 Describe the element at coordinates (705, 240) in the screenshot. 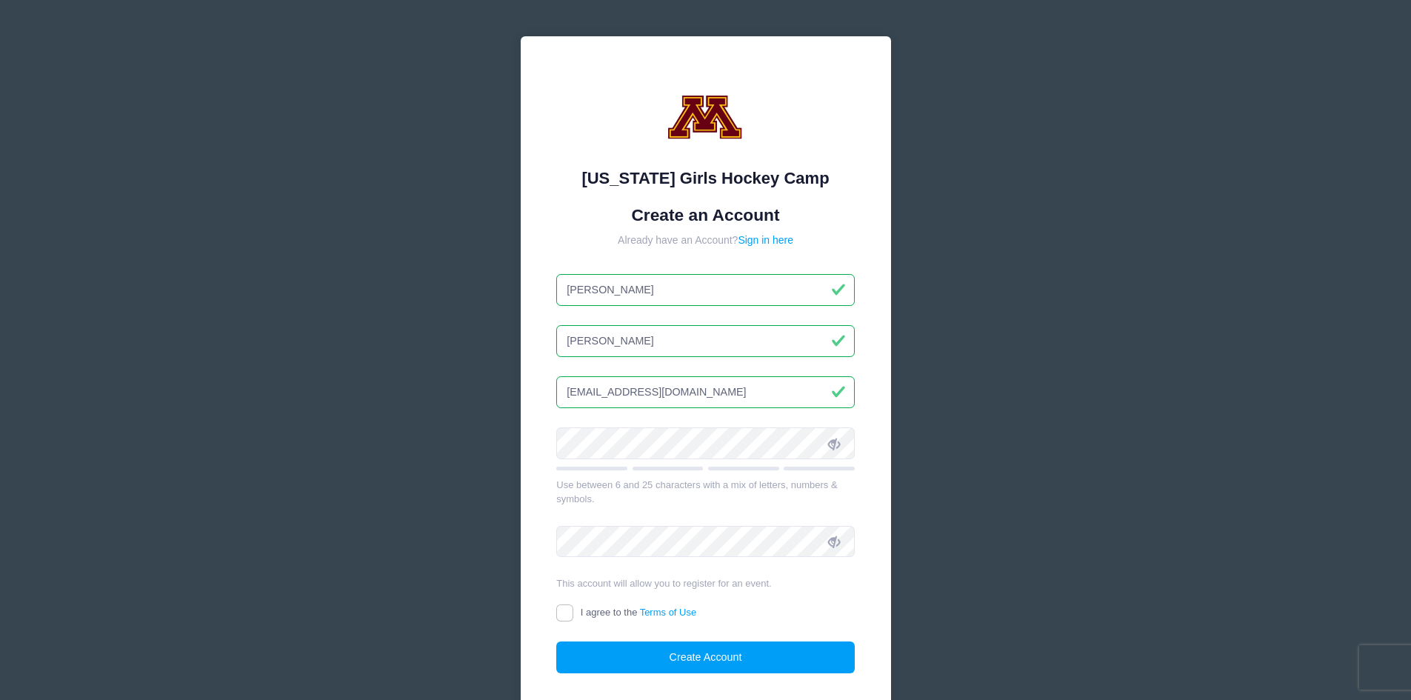

I see `div: Already have an Account?` at that location.